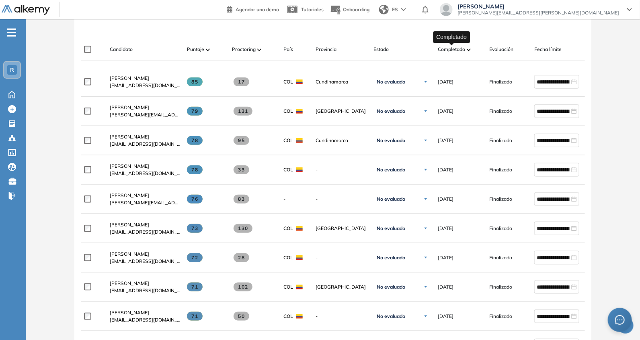 The image size is (640, 340). What do you see at coordinates (452, 37) in the screenshot?
I see `div: Completado` at bounding box center [452, 37].